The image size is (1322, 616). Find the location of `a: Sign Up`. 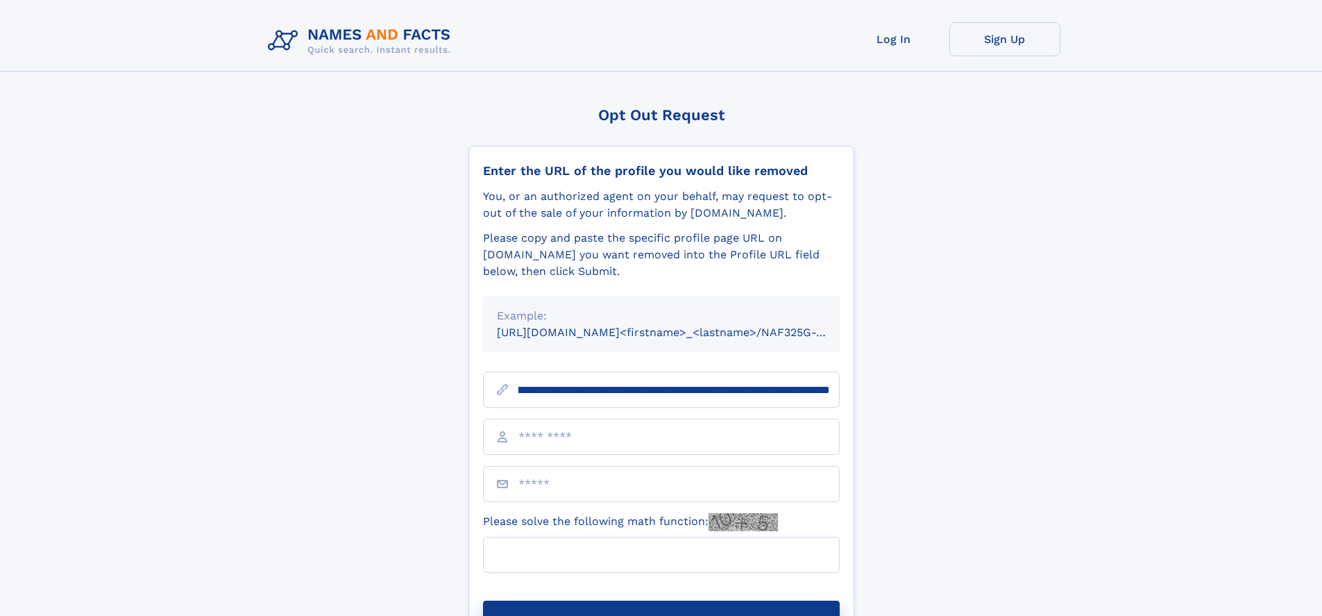

a: Sign Up is located at coordinates (1005, 39).